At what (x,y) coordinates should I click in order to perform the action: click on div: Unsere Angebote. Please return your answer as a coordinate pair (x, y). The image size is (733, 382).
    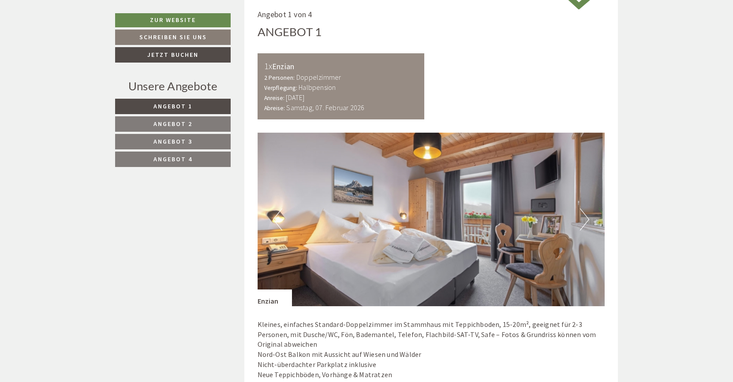
    Looking at the image, I should click on (173, 86).